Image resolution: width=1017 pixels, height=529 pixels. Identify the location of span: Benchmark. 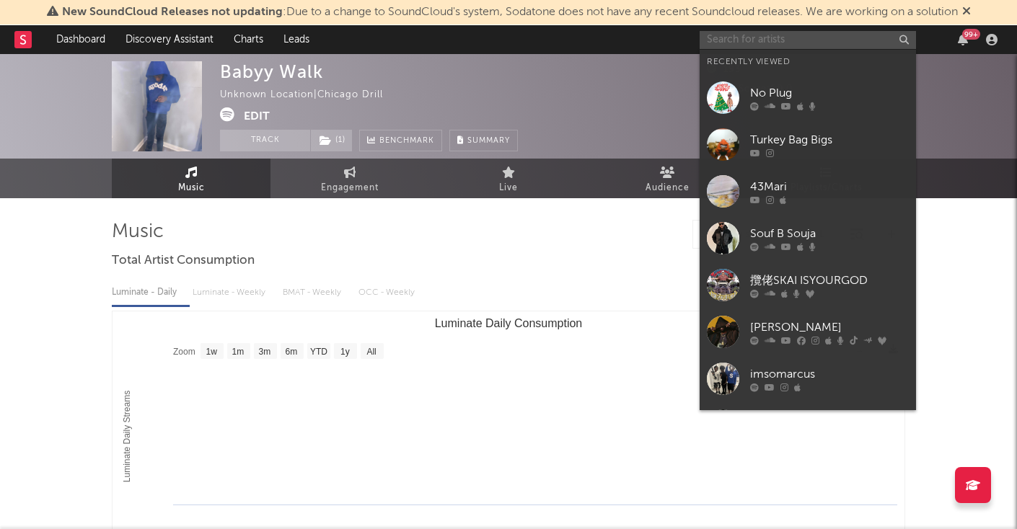
(407, 141).